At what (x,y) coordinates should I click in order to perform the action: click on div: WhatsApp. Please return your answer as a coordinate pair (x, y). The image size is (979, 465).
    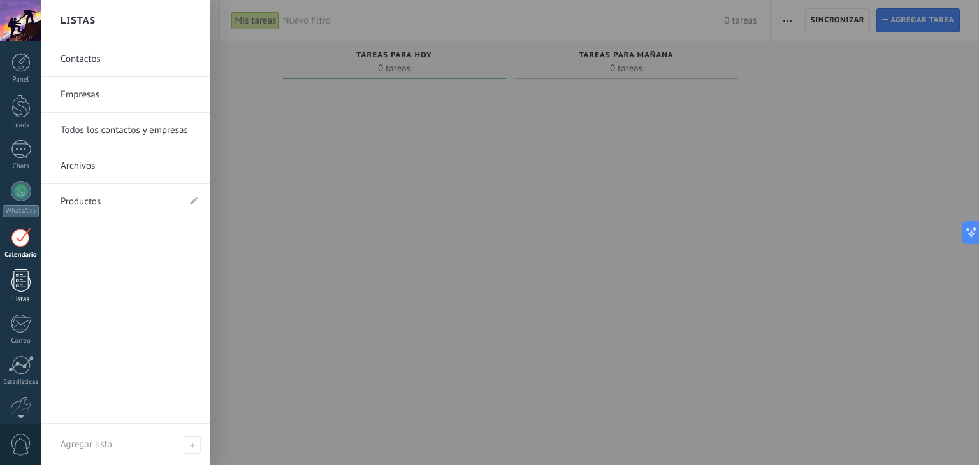
    Looking at the image, I should click on (20, 211).